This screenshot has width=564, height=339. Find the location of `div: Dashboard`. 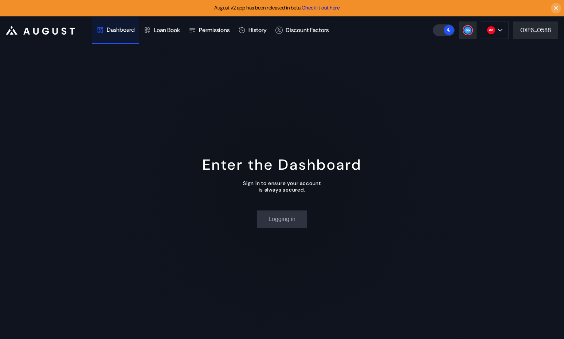

div: Dashboard is located at coordinates (121, 30).